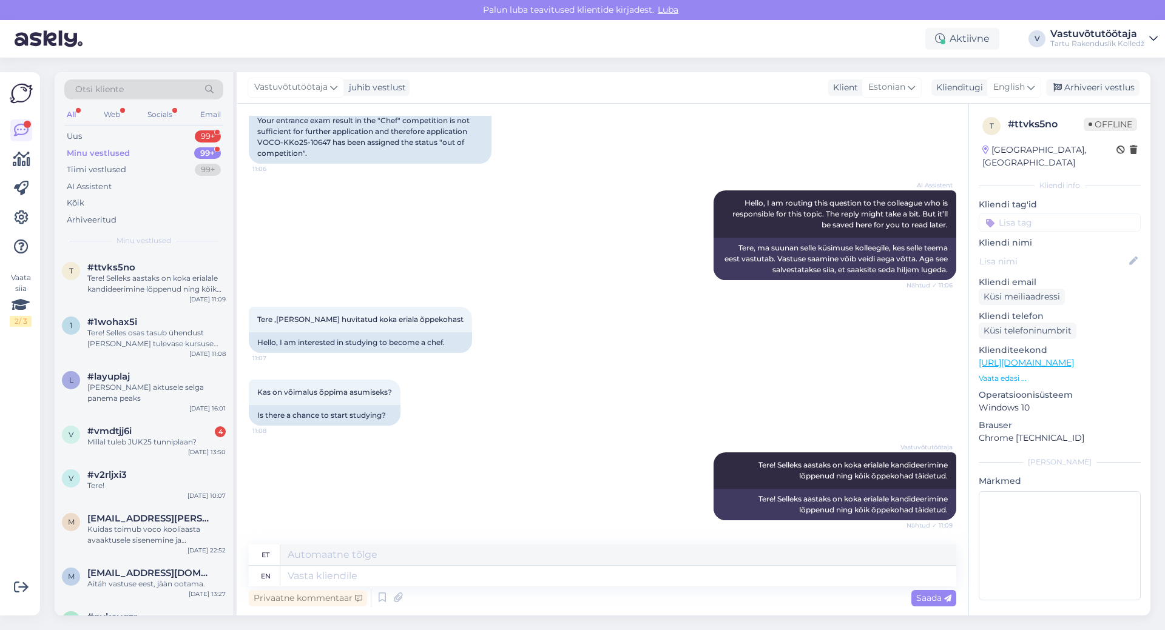  Describe the element at coordinates (75, 203) in the screenshot. I see `div: Kõik` at that location.